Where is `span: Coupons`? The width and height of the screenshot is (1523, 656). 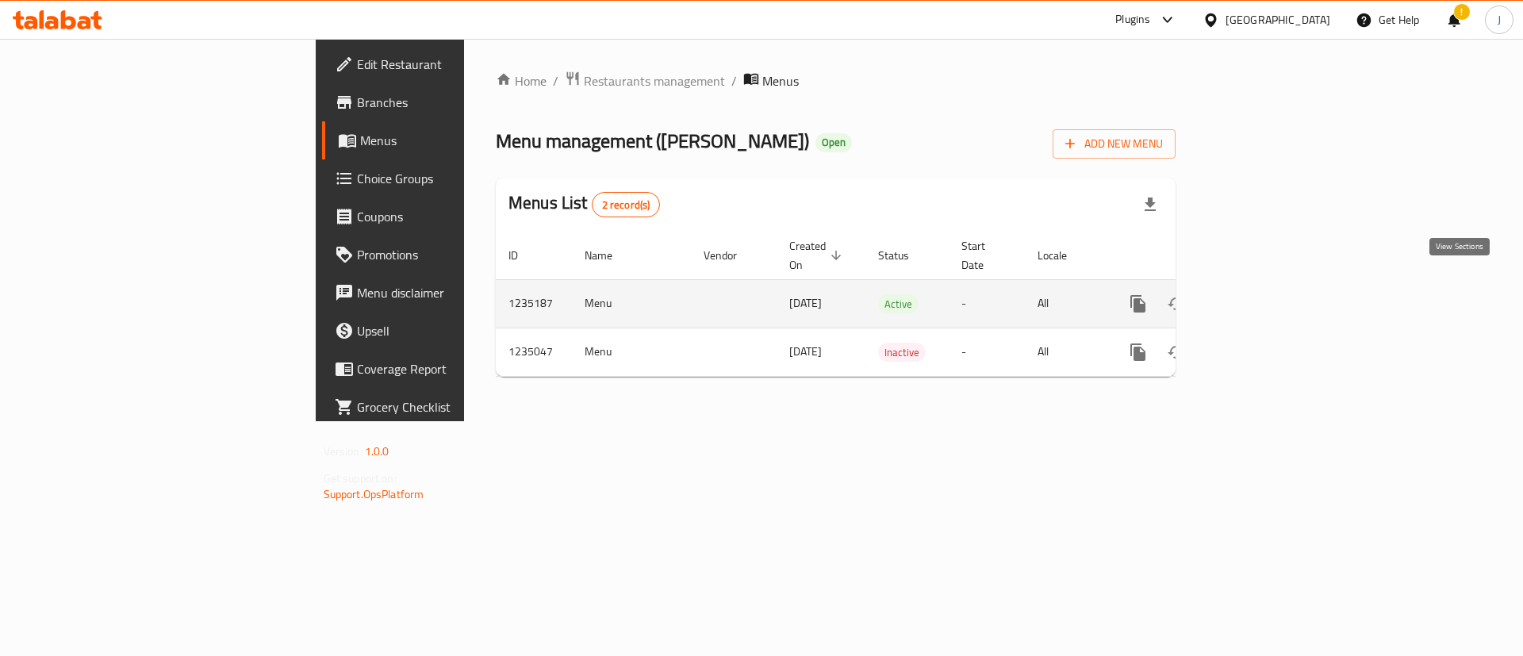 span: Coupons is located at coordinates (457, 216).